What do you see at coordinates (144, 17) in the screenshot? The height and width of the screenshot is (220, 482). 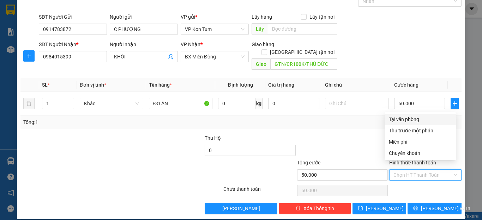 I see `div: Người gửi` at bounding box center [144, 17].